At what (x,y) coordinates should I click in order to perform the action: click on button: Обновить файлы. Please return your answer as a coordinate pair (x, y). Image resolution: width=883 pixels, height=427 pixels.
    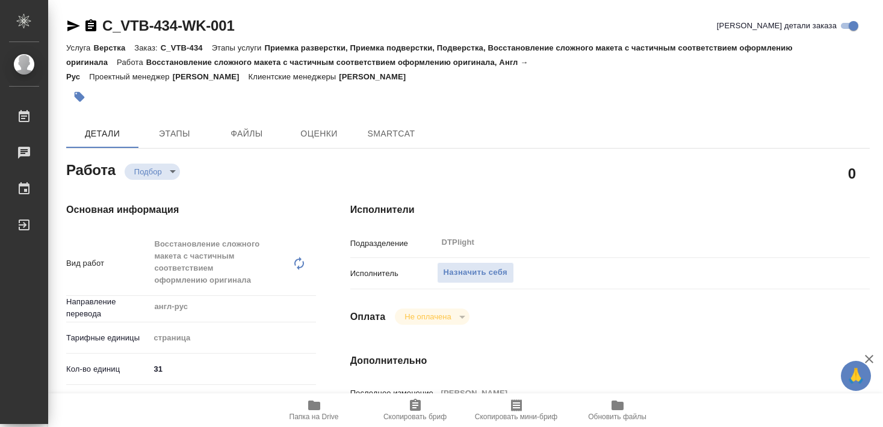
    Looking at the image, I should click on (618, 411).